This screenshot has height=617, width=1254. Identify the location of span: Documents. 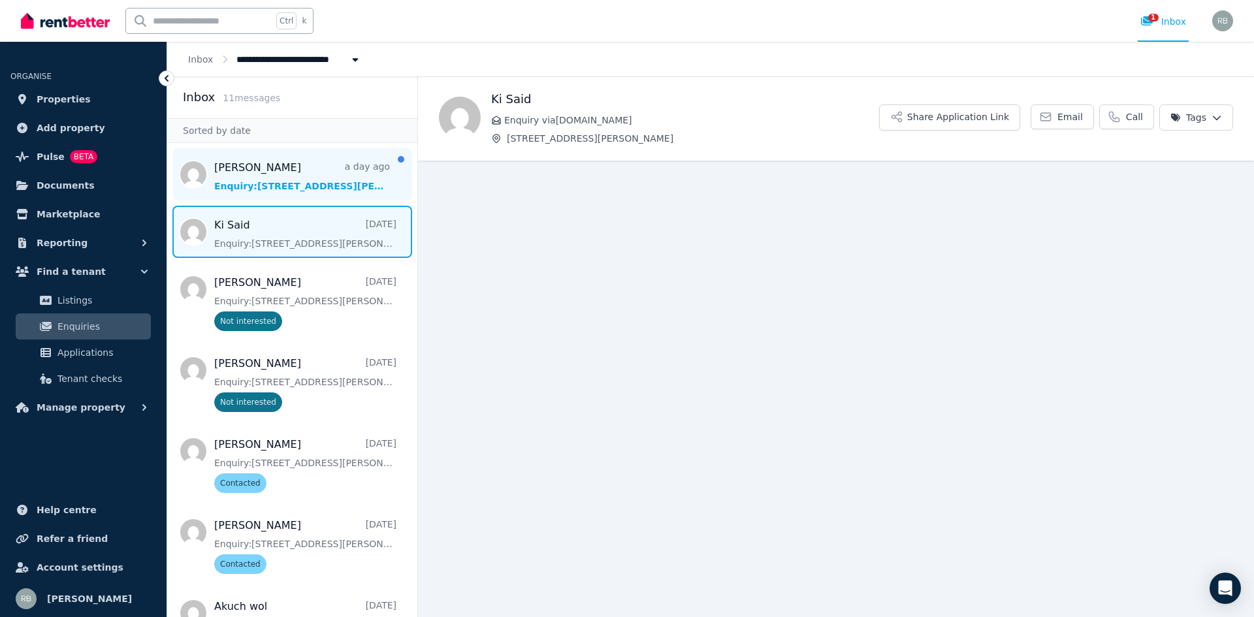
(65, 185).